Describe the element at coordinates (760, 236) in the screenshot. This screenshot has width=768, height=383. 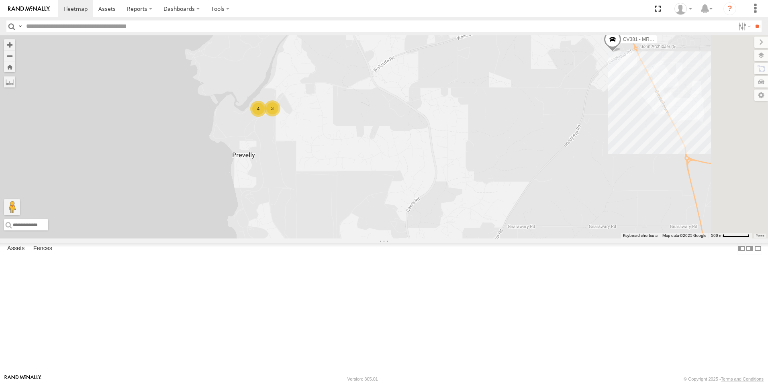
I see `a: Terms` at that location.